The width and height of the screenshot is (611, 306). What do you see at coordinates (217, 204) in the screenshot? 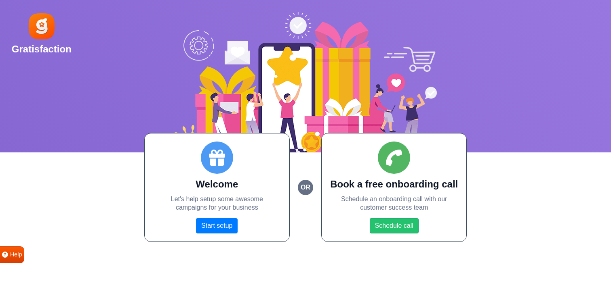
I see `p: Let's help setup some awesome campaigns for your business` at bounding box center [217, 204].